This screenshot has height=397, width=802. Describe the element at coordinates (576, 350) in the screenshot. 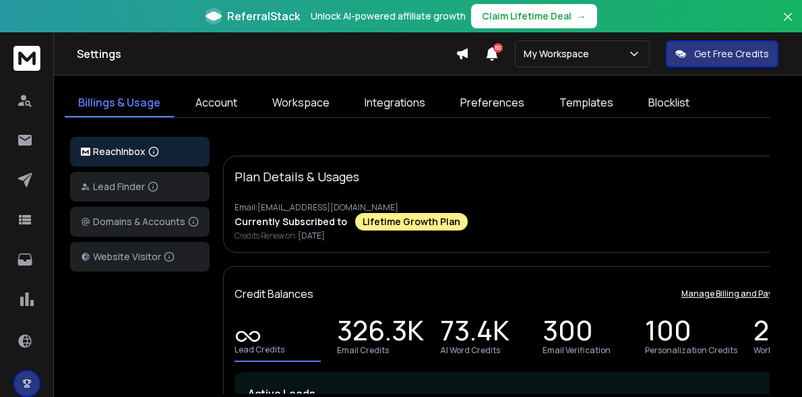

I see `p: Email Verification` at that location.